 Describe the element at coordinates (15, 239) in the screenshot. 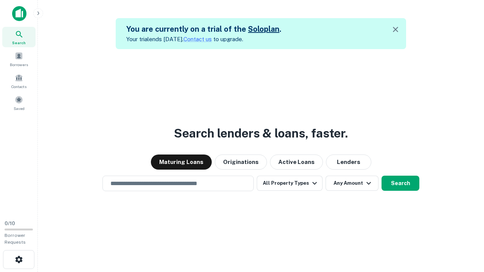

I see `span: Borrower Requests` at that location.